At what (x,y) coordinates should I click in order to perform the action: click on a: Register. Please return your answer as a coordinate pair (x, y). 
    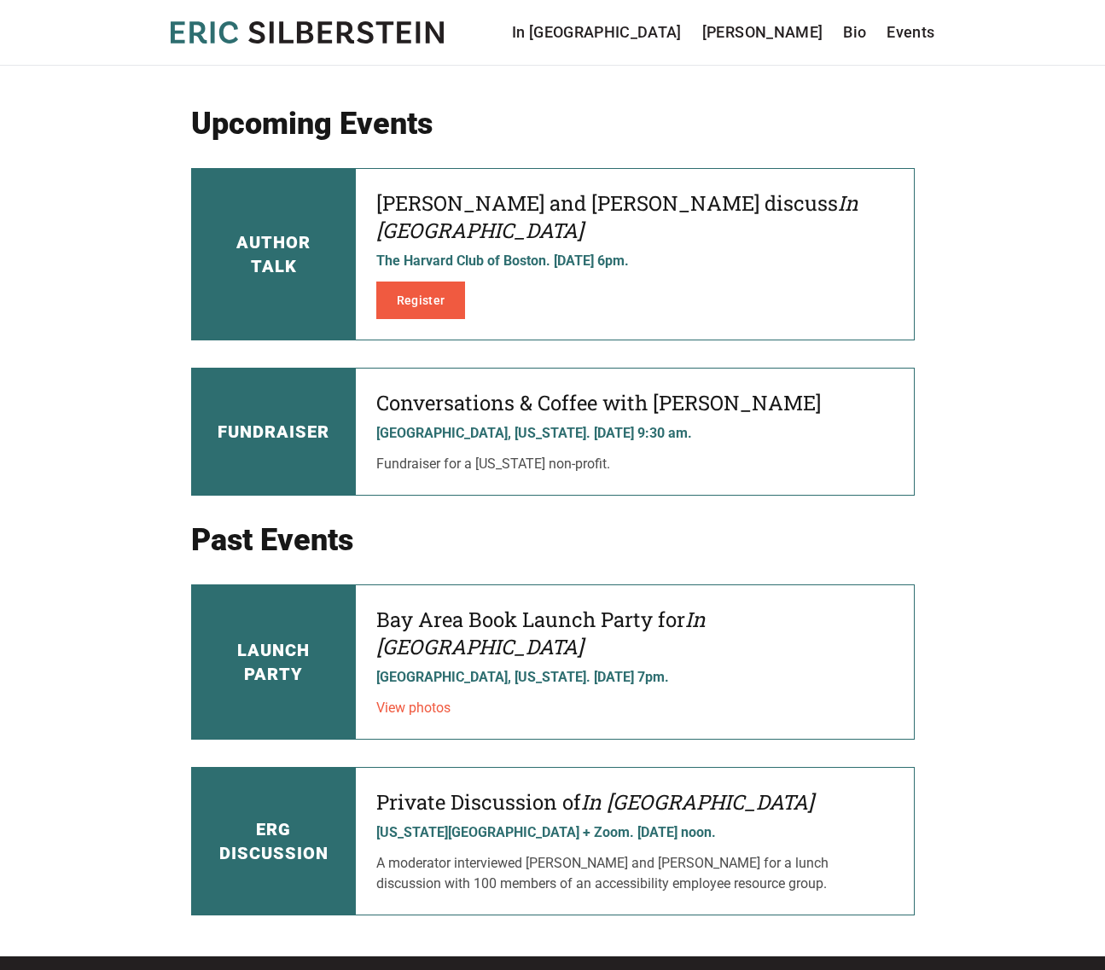
    Looking at the image, I should click on (421, 300).